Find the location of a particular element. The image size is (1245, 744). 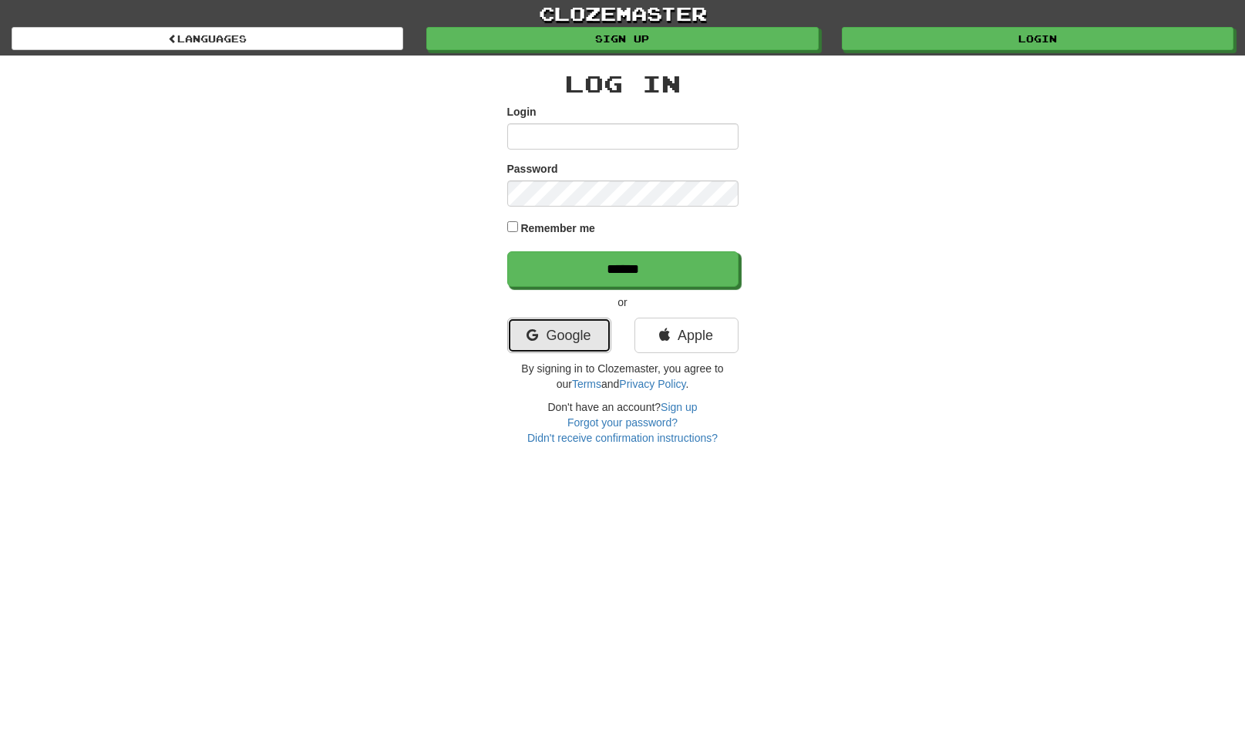

label: Login is located at coordinates (522, 112).